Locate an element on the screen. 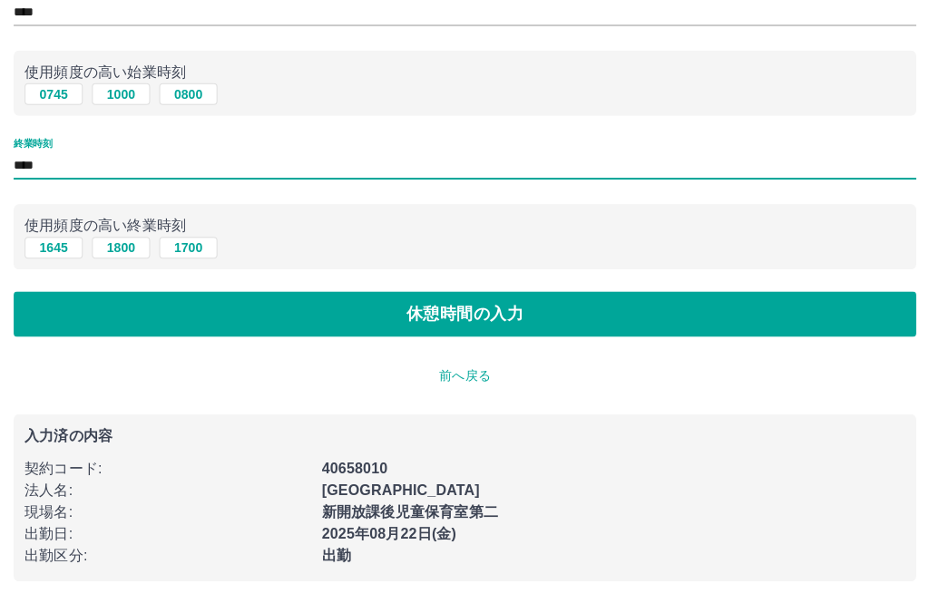  button: 休憩時間の入力 is located at coordinates (464, 315).